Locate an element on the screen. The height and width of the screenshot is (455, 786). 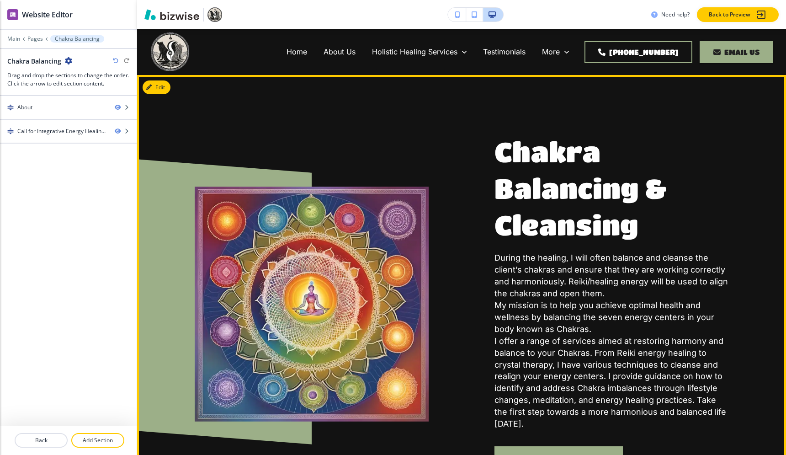
p: Back is located at coordinates (41, 440).